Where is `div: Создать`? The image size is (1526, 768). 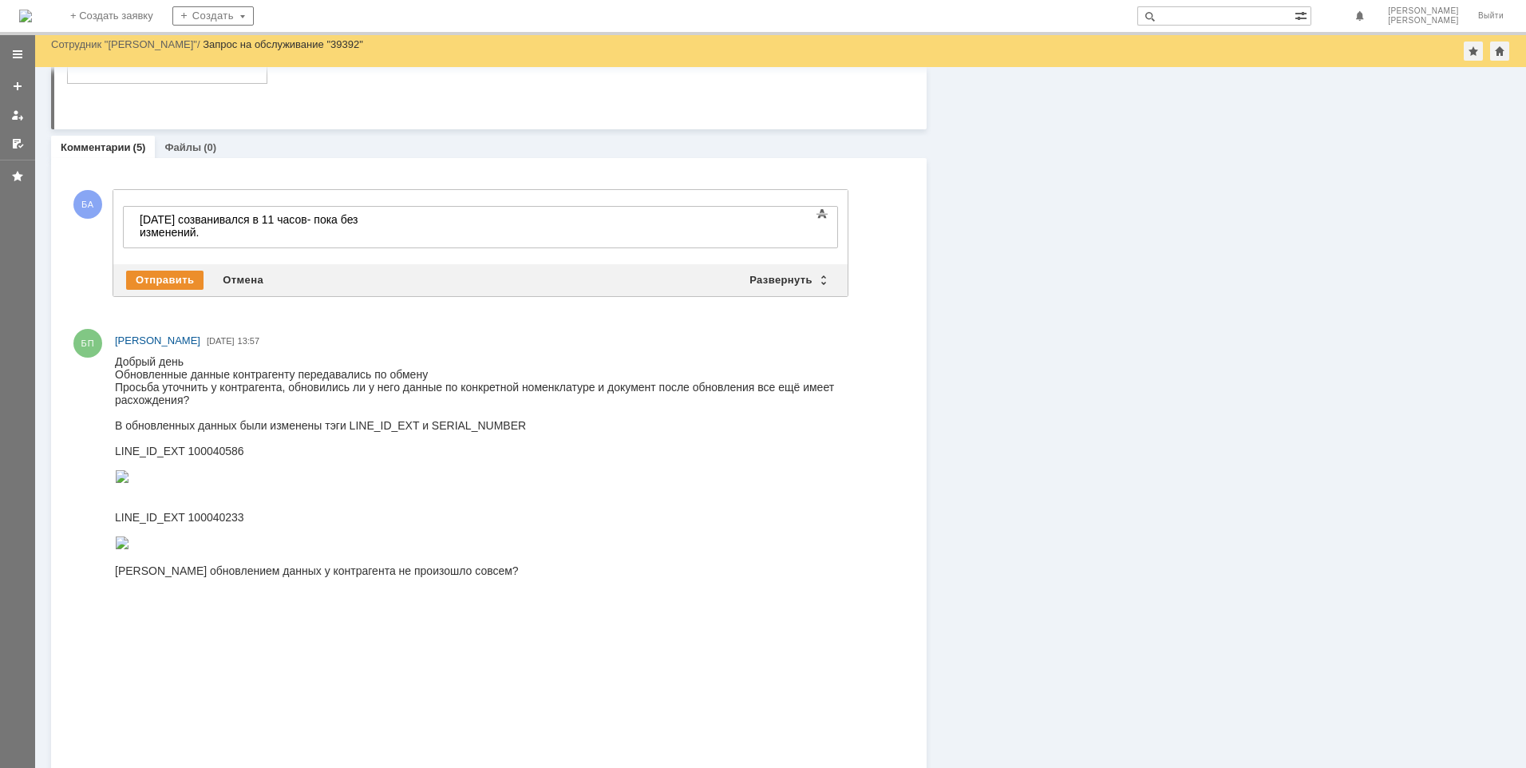 div: Создать is located at coordinates (213, 16).